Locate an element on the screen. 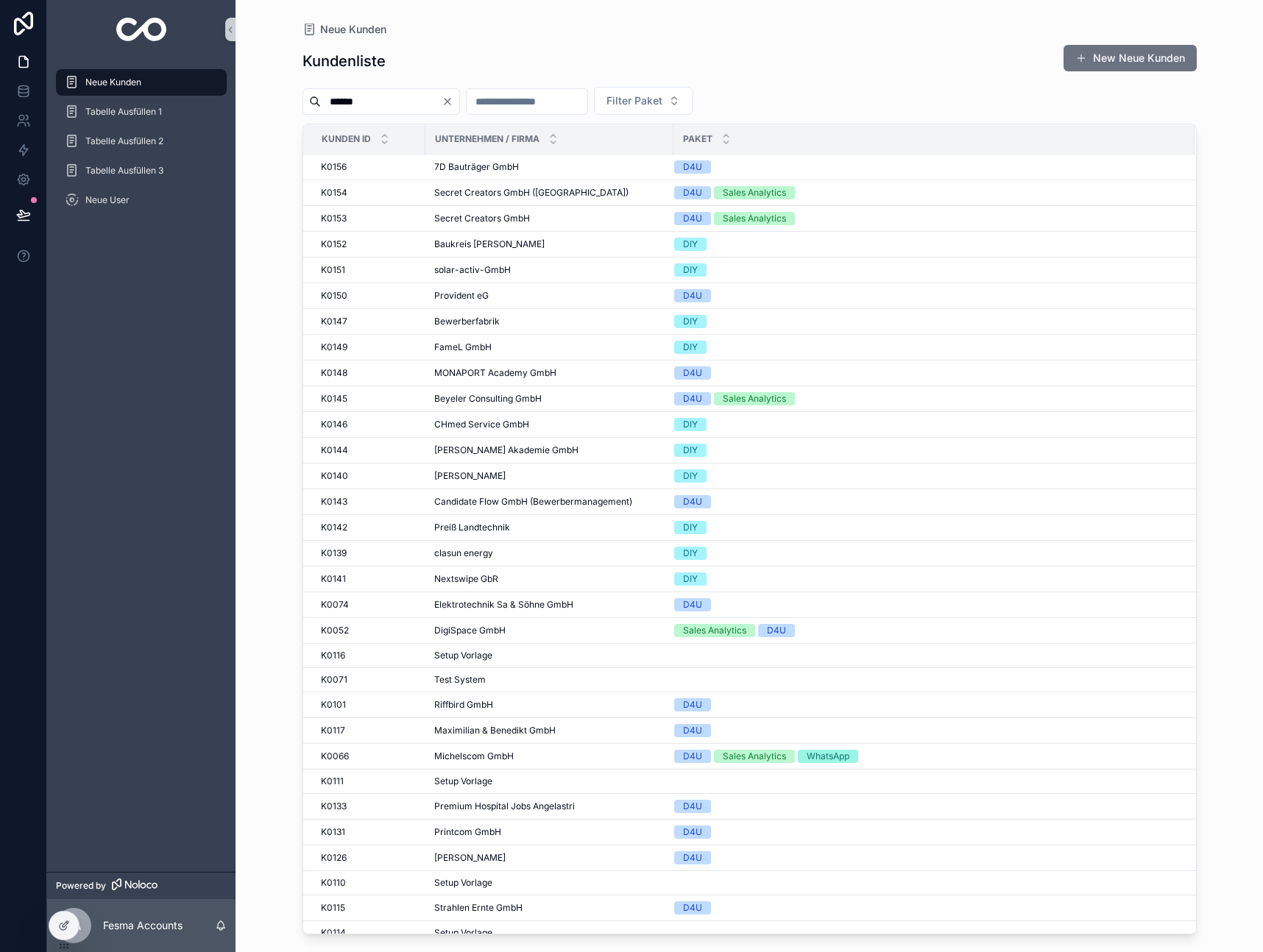  img: App logo is located at coordinates (141, 30).